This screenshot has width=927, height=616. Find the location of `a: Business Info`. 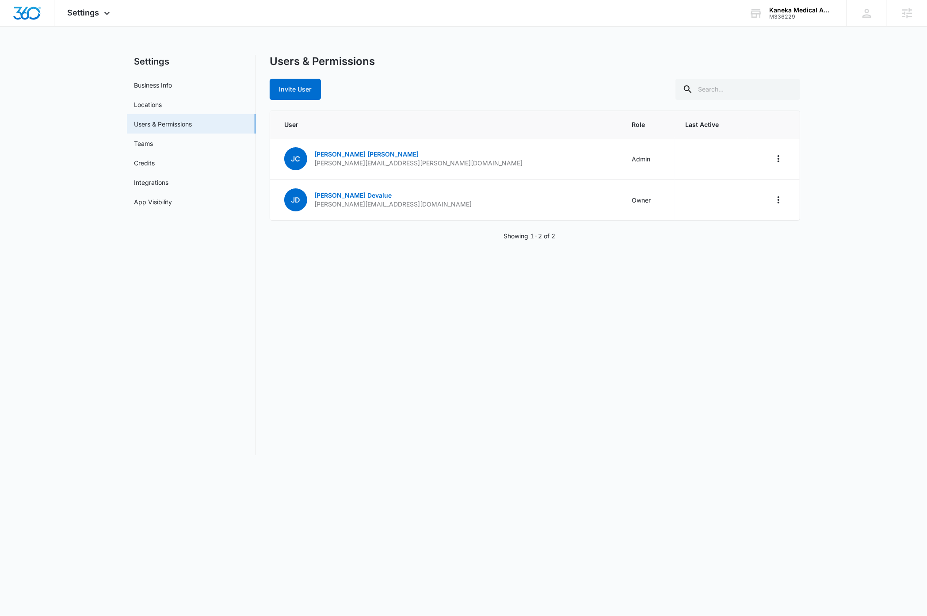

a: Business Info is located at coordinates (153, 85).